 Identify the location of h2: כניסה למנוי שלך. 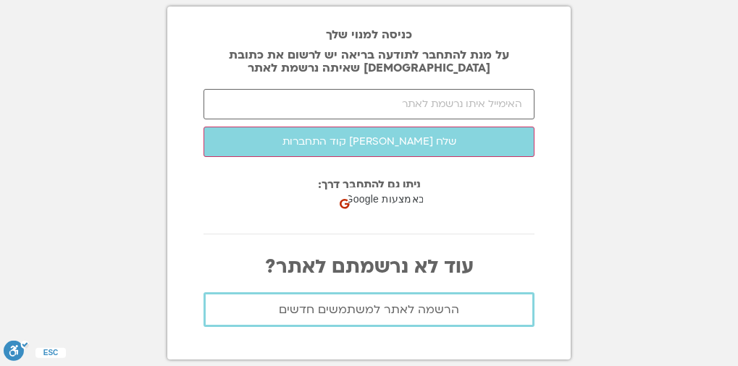
(369, 35).